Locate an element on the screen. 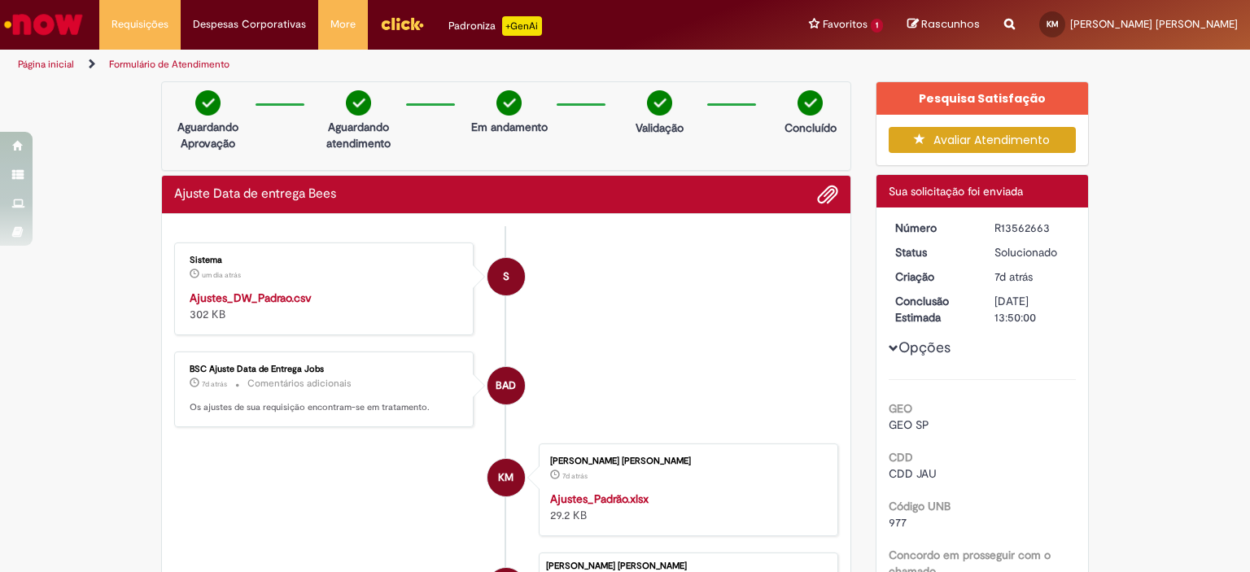  div: Solucionado is located at coordinates (1032, 252).